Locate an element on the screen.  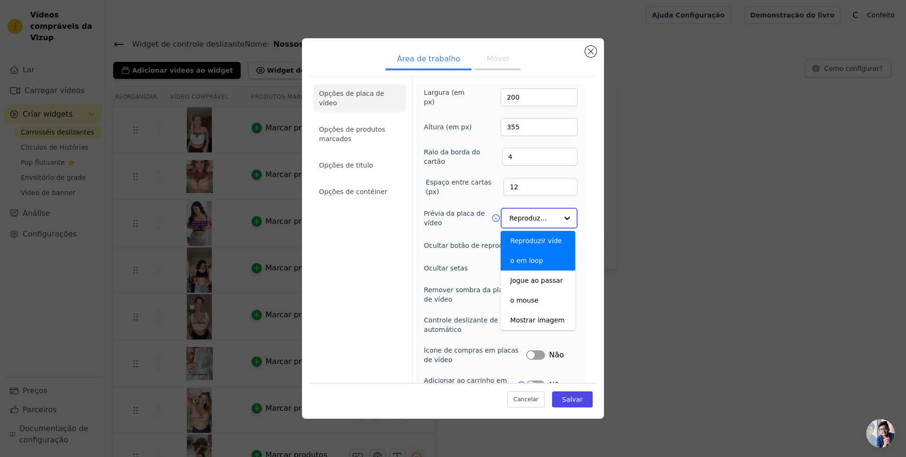
font: Opções de título is located at coordinates (346, 165).